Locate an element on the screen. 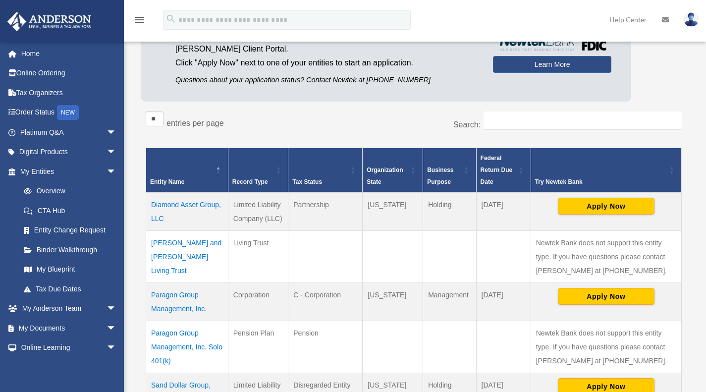 Image resolution: width=706 pixels, height=392 pixels. a: Platinum Q&Aarrow_drop_down is located at coordinates (69, 132).